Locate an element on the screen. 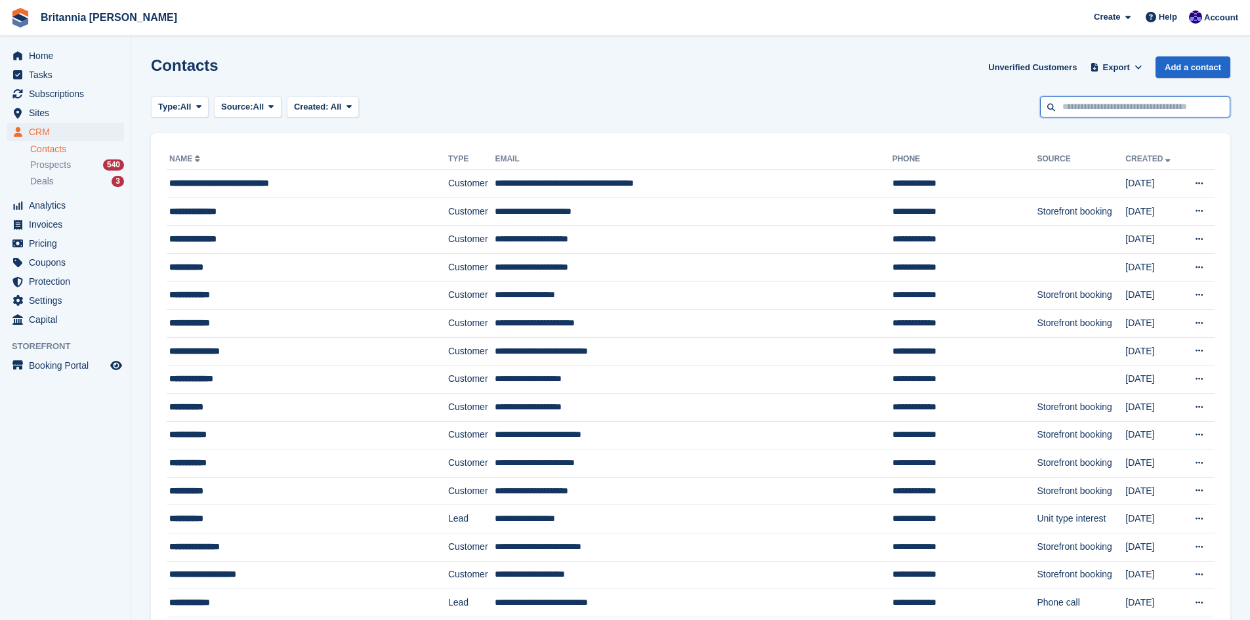 The image size is (1250, 620). span: Coupons is located at coordinates (68, 262).